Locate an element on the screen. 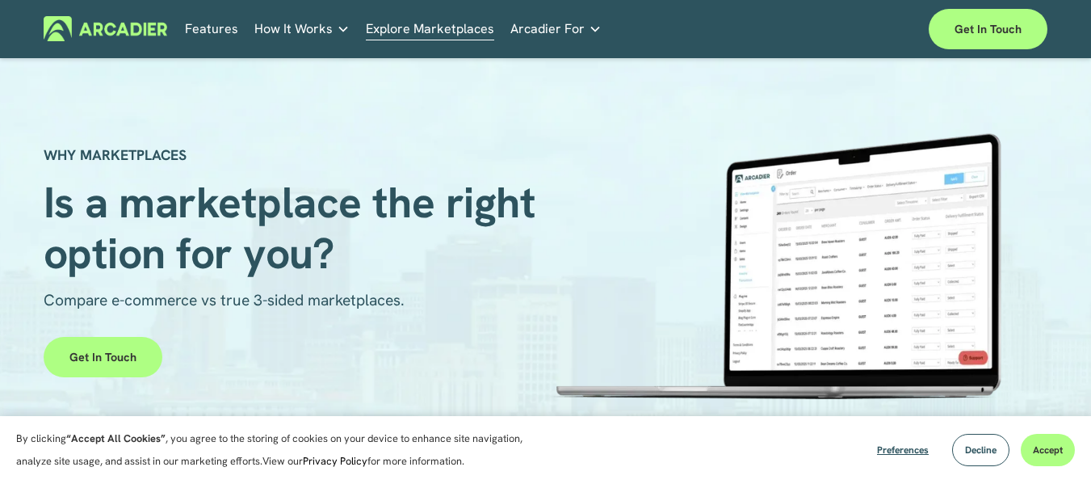  span: Is a marketplace the right option for you? is located at coordinates (295, 228).